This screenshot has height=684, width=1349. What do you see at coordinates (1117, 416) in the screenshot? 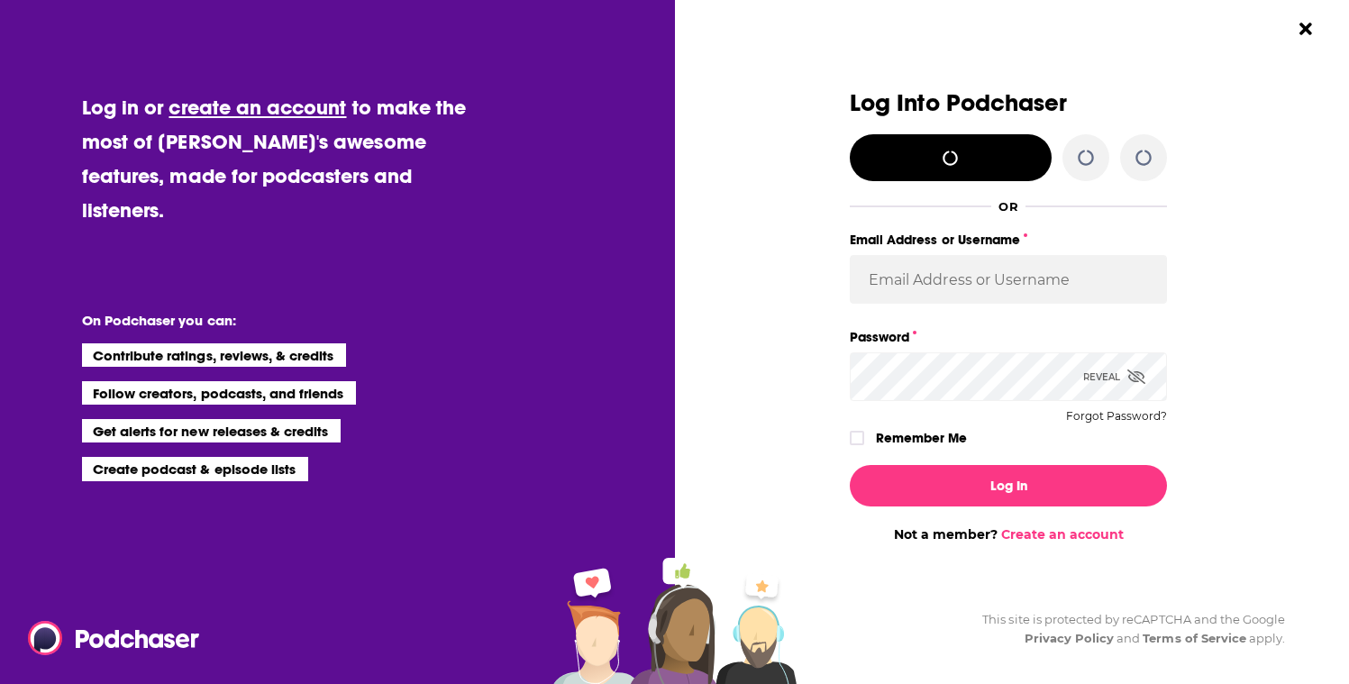
I see `button: Forgot Password?` at bounding box center [1117, 416].